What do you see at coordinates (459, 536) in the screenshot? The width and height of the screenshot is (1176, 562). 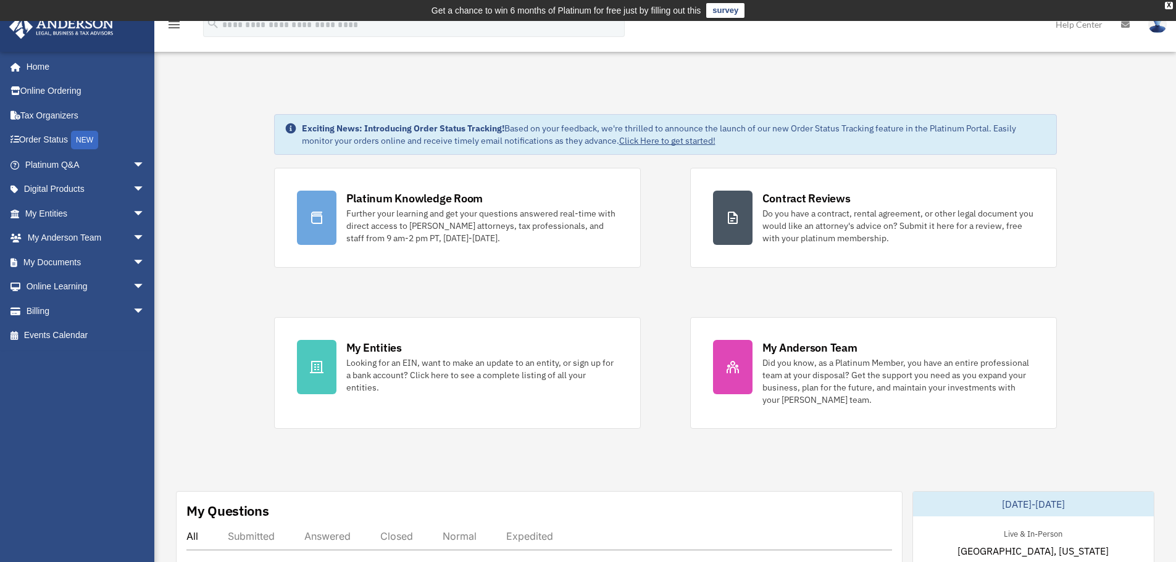 I see `div: Normal` at bounding box center [459, 536].